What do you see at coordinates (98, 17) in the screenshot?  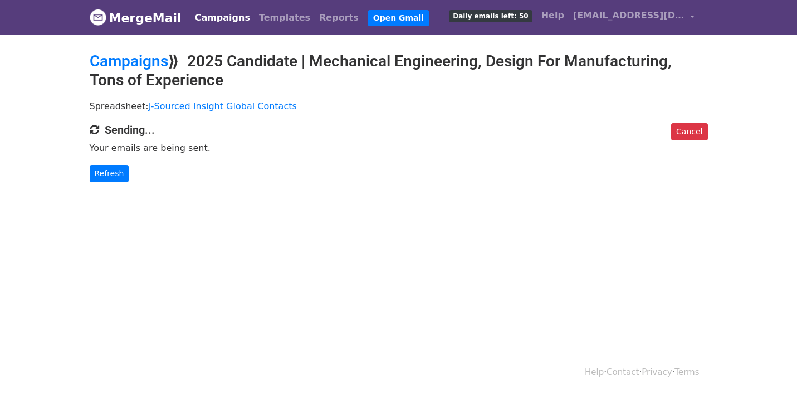 I see `img: MergeMail logo` at bounding box center [98, 17].